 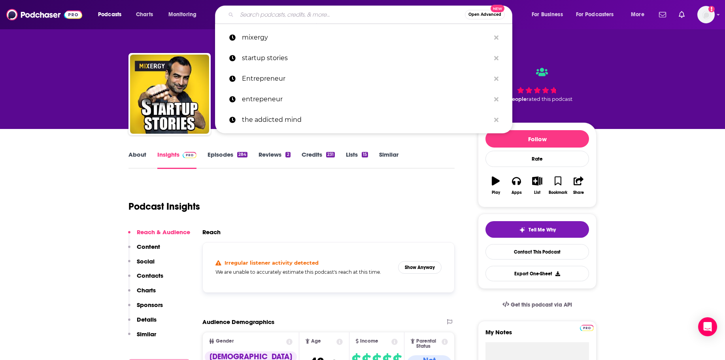 I want to click on span: rated this podcast, so click(x=550, y=99).